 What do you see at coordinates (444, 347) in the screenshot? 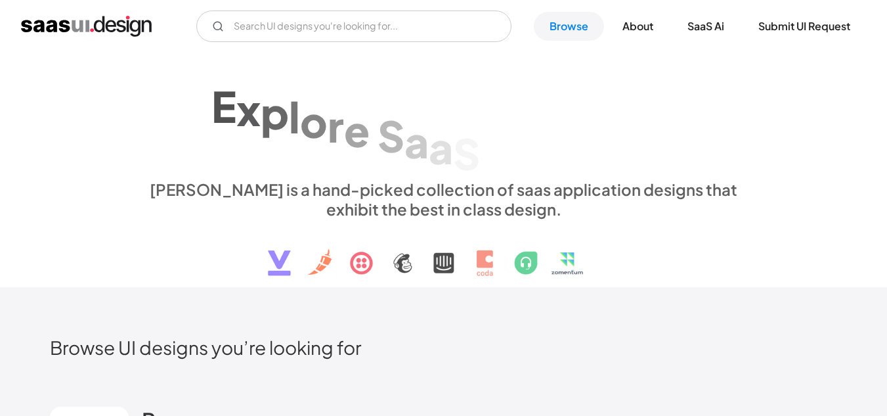
I see `h2: Browse UI designs you’re looking for` at bounding box center [444, 347].